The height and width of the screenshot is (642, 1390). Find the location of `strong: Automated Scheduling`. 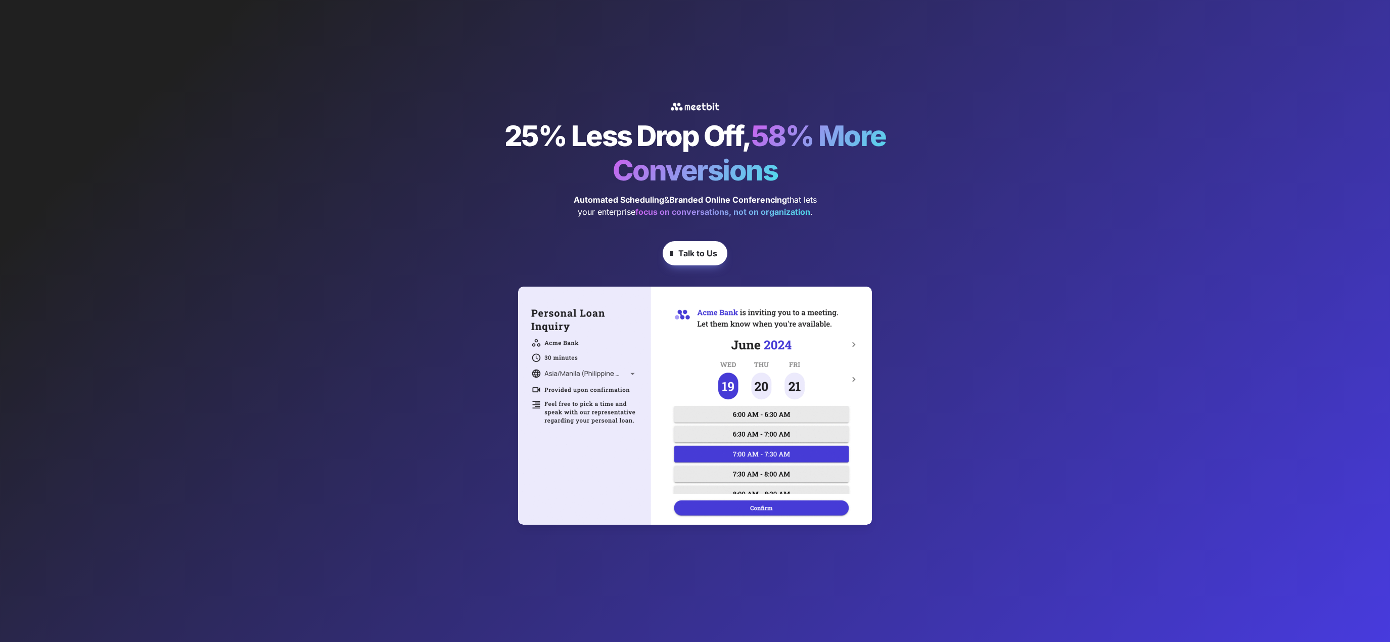

strong: Automated Scheduling is located at coordinates (619, 200).